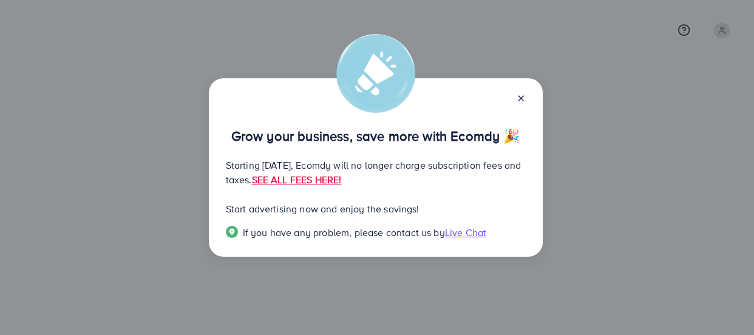 This screenshot has height=335, width=754. Describe the element at coordinates (376, 136) in the screenshot. I see `p: Grow your business, save more with Ecomdy 🎉` at that location.